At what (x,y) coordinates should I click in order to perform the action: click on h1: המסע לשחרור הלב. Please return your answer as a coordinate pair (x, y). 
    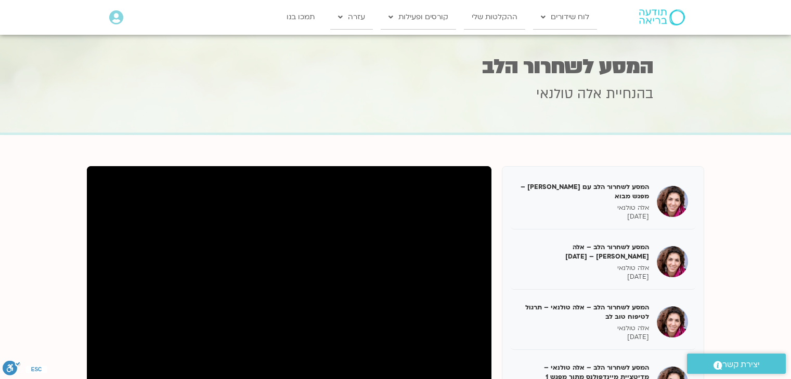
    Looking at the image, I should click on (396, 67).